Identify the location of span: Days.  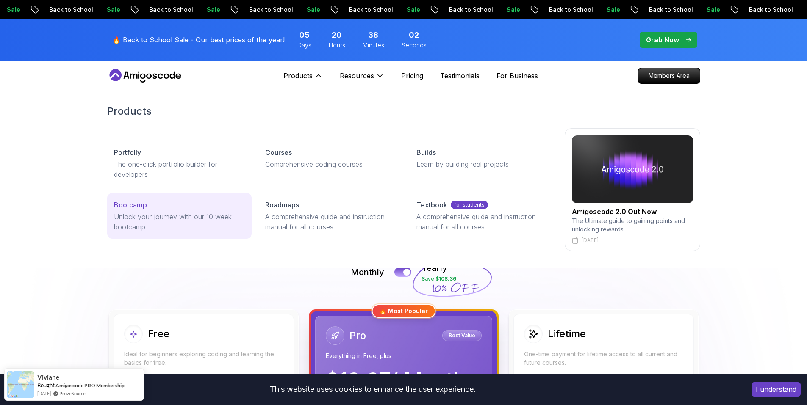
(304, 45).